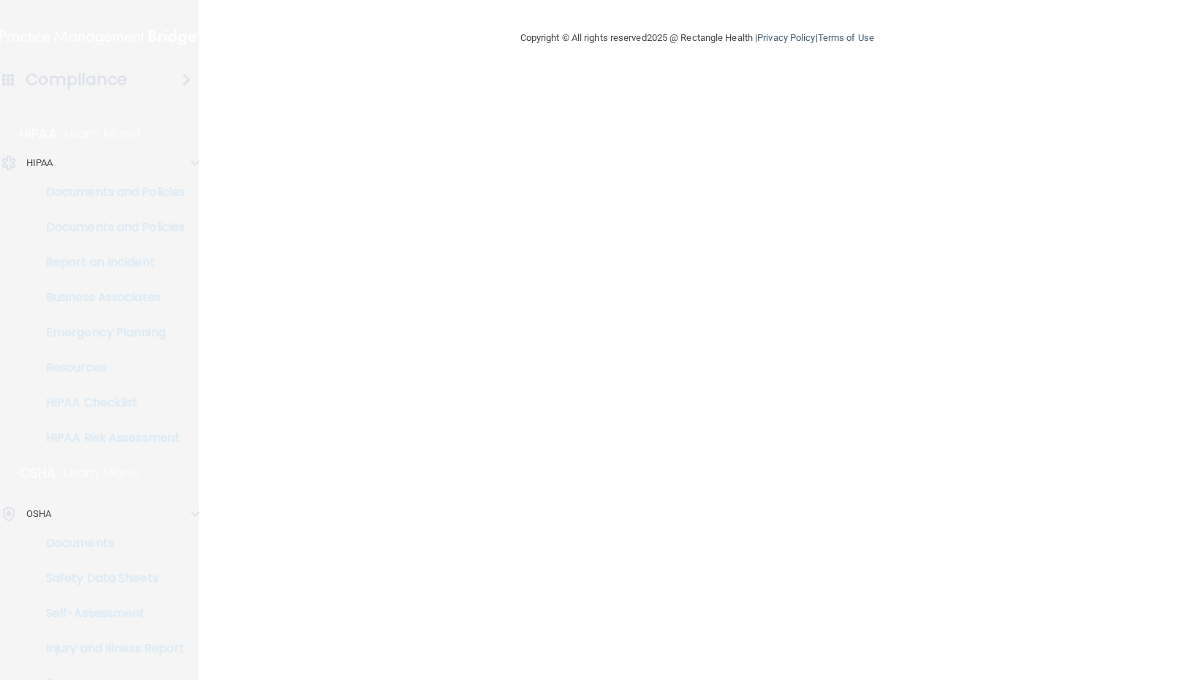 This screenshot has width=1195, height=680. I want to click on div: Copyright © All rights reserved 2025 @ Rectangle Health | |, so click(697, 38).